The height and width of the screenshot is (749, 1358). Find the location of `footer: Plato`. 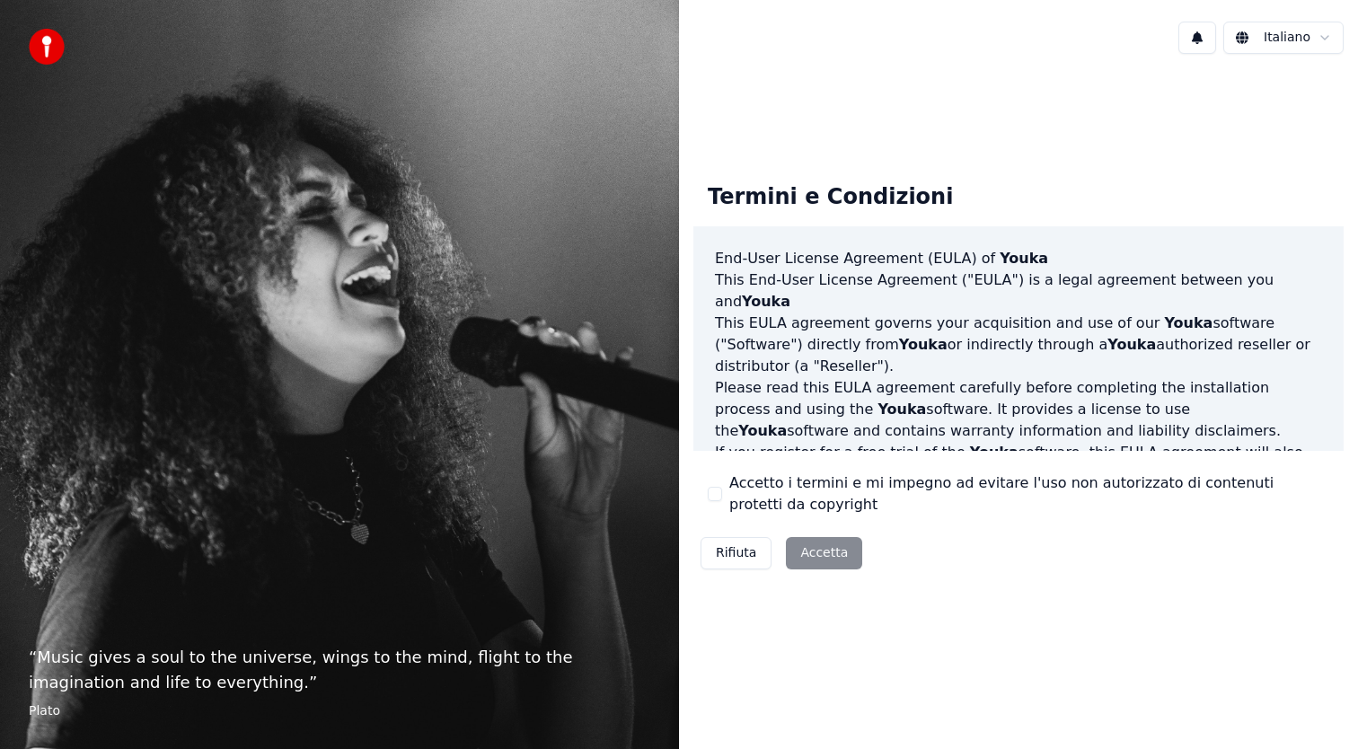

footer: Plato is located at coordinates (340, 711).